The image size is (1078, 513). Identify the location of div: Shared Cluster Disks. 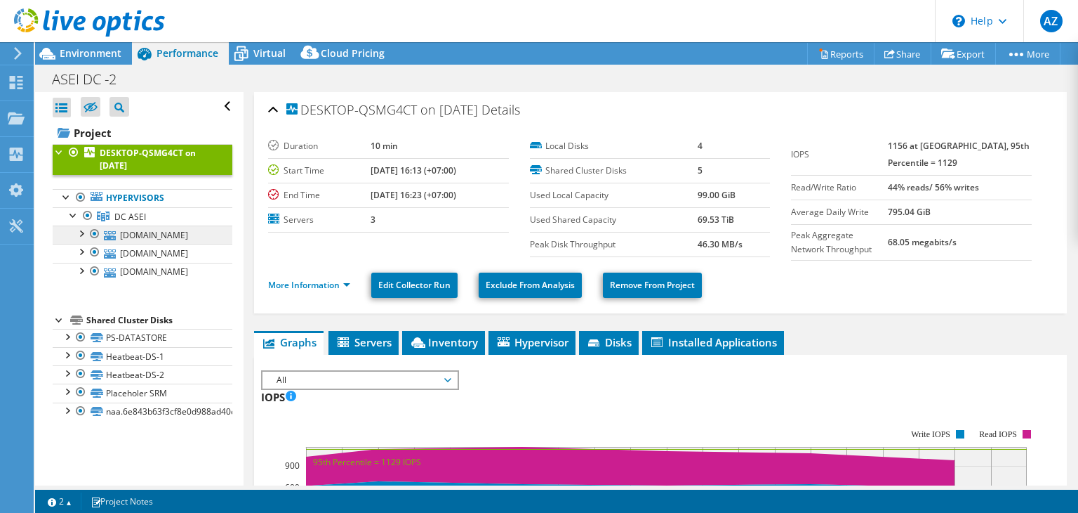
(159, 320).